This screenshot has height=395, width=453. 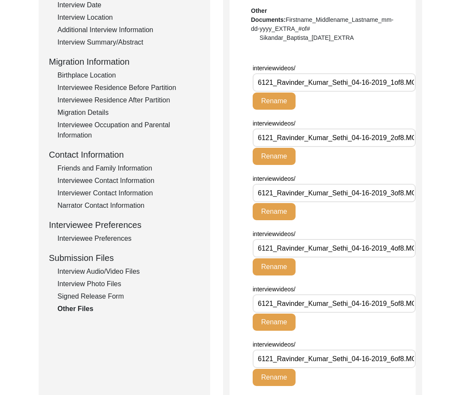 I want to click on div: Interviewee Contact Information, so click(x=129, y=181).